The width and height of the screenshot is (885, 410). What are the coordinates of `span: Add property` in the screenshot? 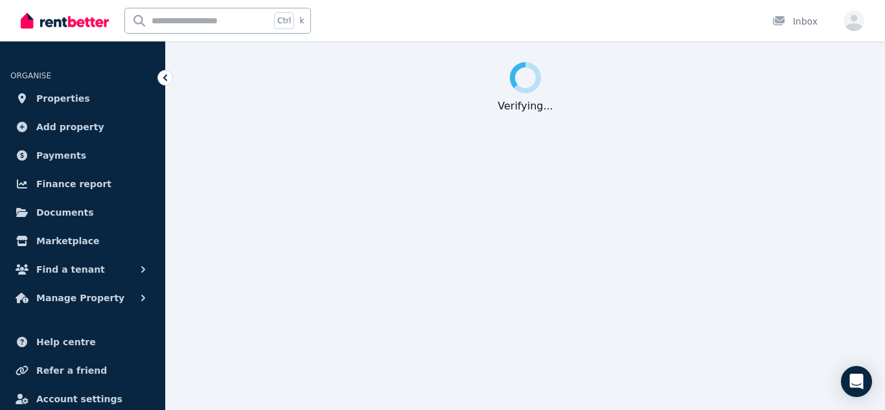 It's located at (70, 127).